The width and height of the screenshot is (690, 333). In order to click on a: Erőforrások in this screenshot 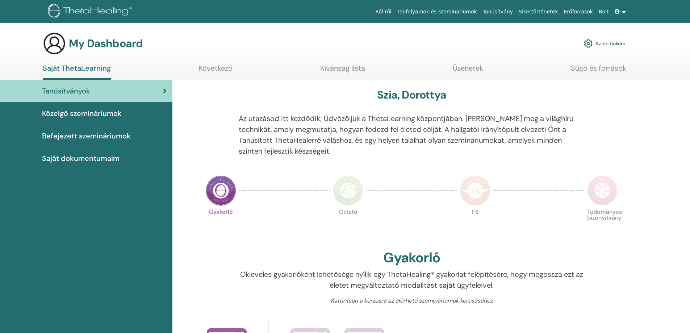, I will do `click(578, 12)`.